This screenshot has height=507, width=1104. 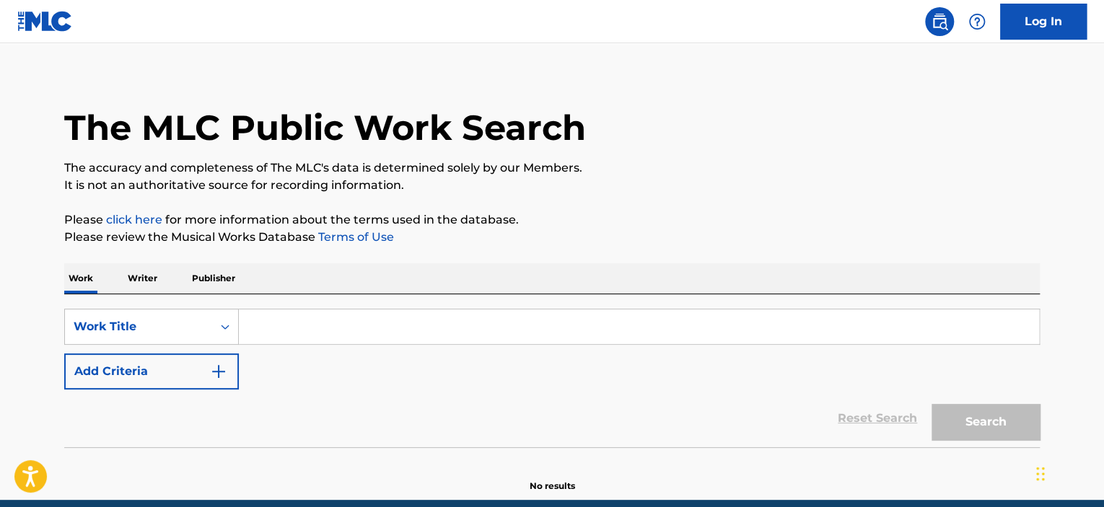 What do you see at coordinates (1068, 473) in the screenshot?
I see `div: Chat Widget` at bounding box center [1068, 473].